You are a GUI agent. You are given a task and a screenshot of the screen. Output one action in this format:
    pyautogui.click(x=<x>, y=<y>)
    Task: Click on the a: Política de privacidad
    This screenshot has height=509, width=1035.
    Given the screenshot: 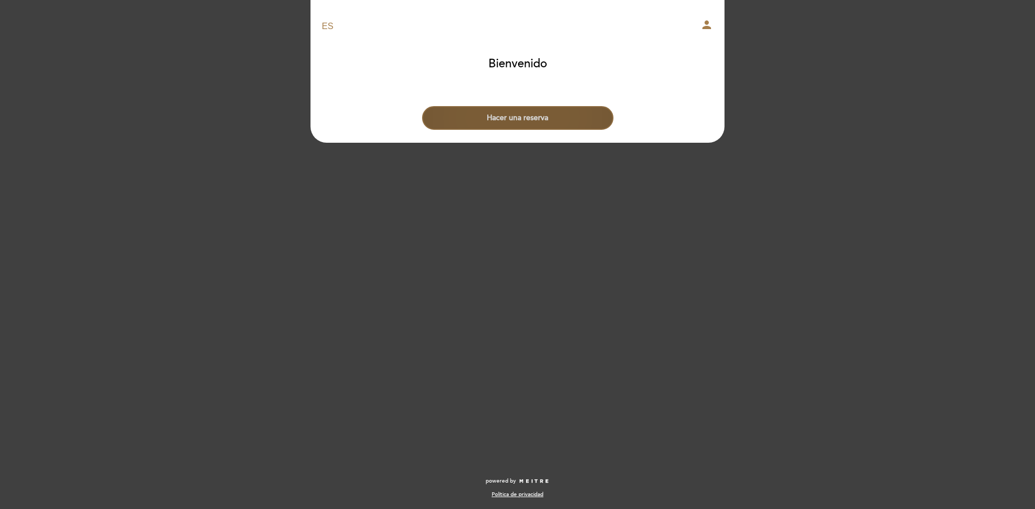 What is the action you would take?
    pyautogui.click(x=517, y=495)
    